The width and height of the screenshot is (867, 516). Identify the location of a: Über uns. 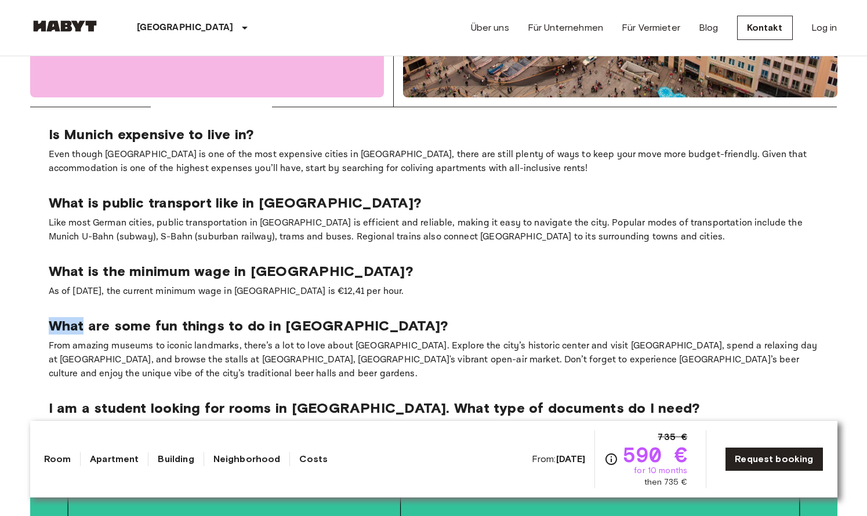
(490, 28).